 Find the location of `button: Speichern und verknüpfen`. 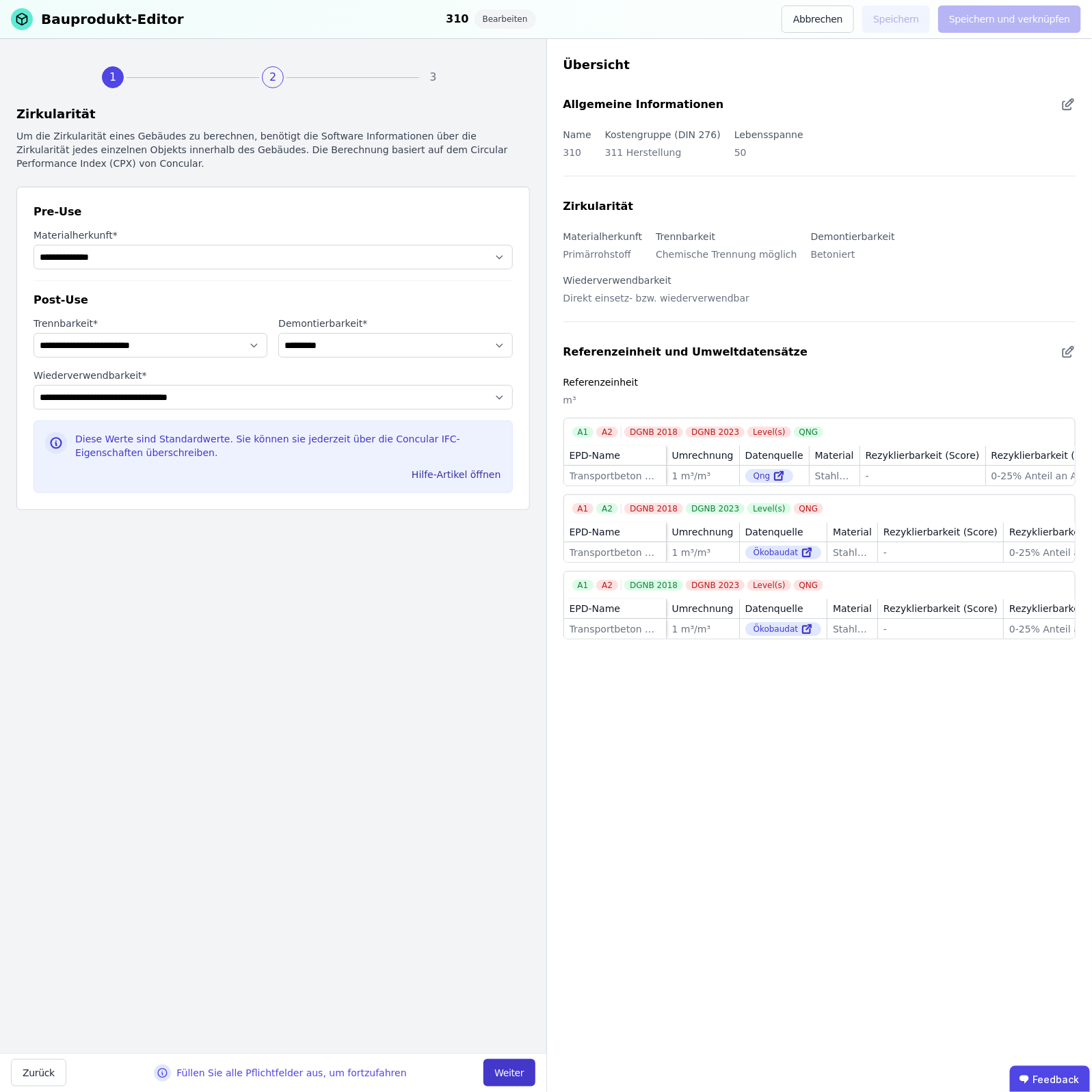

button: Speichern und verknüpfen is located at coordinates (1009, 20).